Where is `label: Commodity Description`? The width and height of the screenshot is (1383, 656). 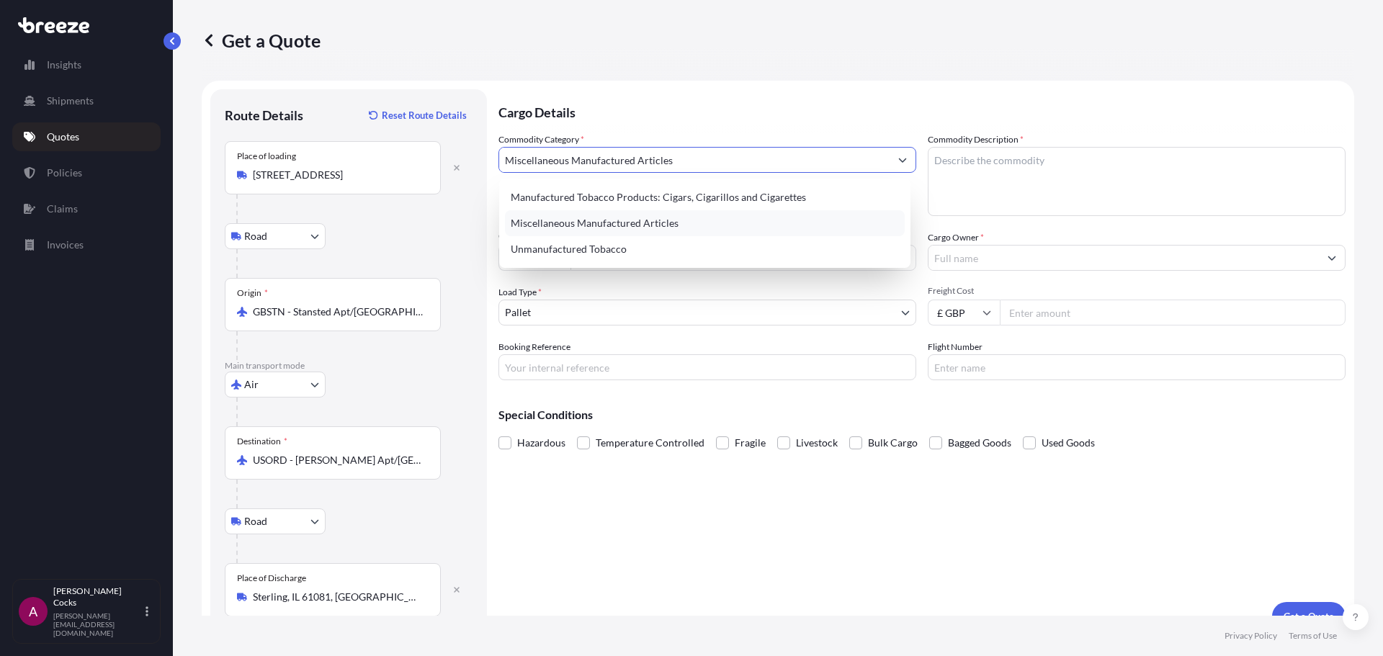
label: Commodity Description is located at coordinates (975, 140).